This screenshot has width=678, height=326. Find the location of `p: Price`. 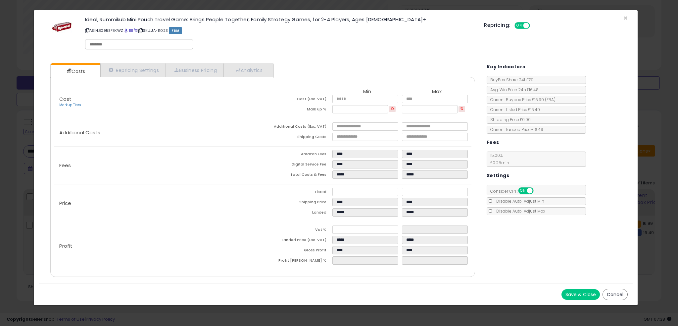

p: Price is located at coordinates (158, 203).